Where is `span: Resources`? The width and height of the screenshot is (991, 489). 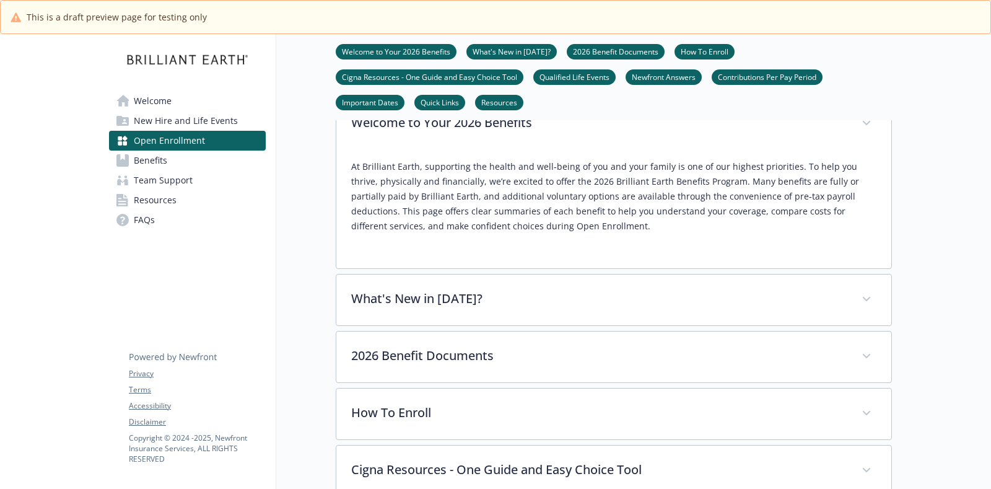
span: Resources is located at coordinates (155, 200).